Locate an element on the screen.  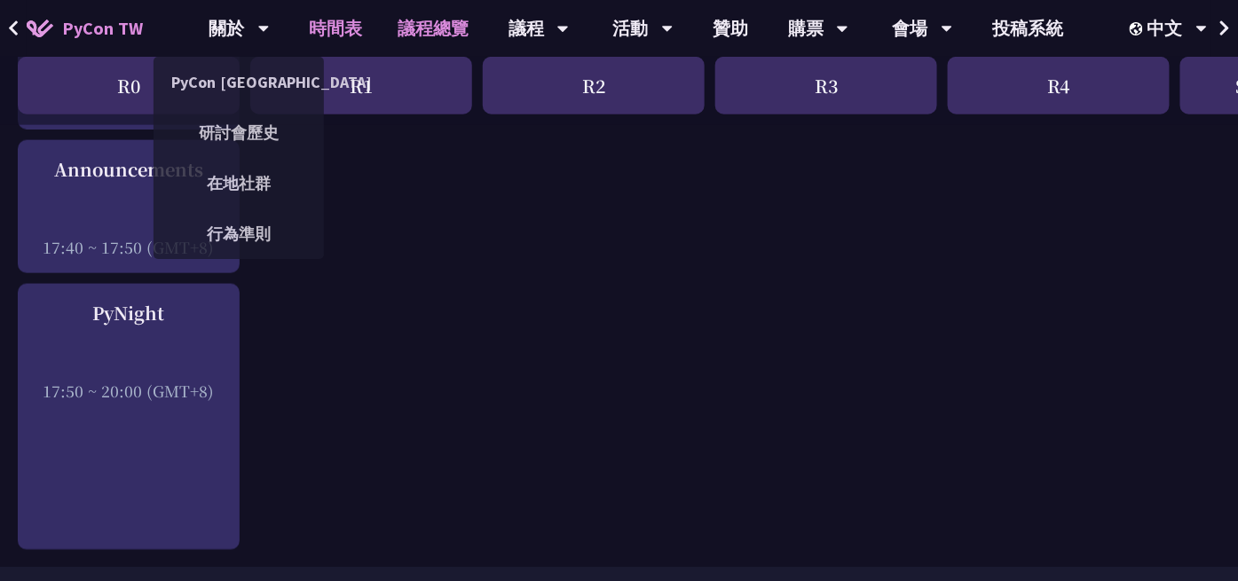
a: PyCon TW is located at coordinates (84, 28).